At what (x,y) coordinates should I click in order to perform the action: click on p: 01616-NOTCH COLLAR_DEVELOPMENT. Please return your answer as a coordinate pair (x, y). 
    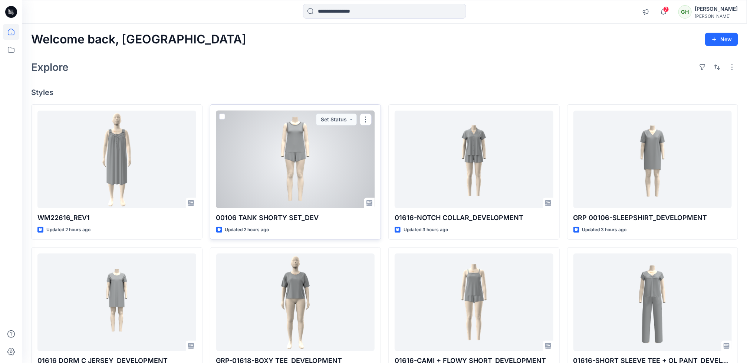
    Looking at the image, I should click on (474, 218).